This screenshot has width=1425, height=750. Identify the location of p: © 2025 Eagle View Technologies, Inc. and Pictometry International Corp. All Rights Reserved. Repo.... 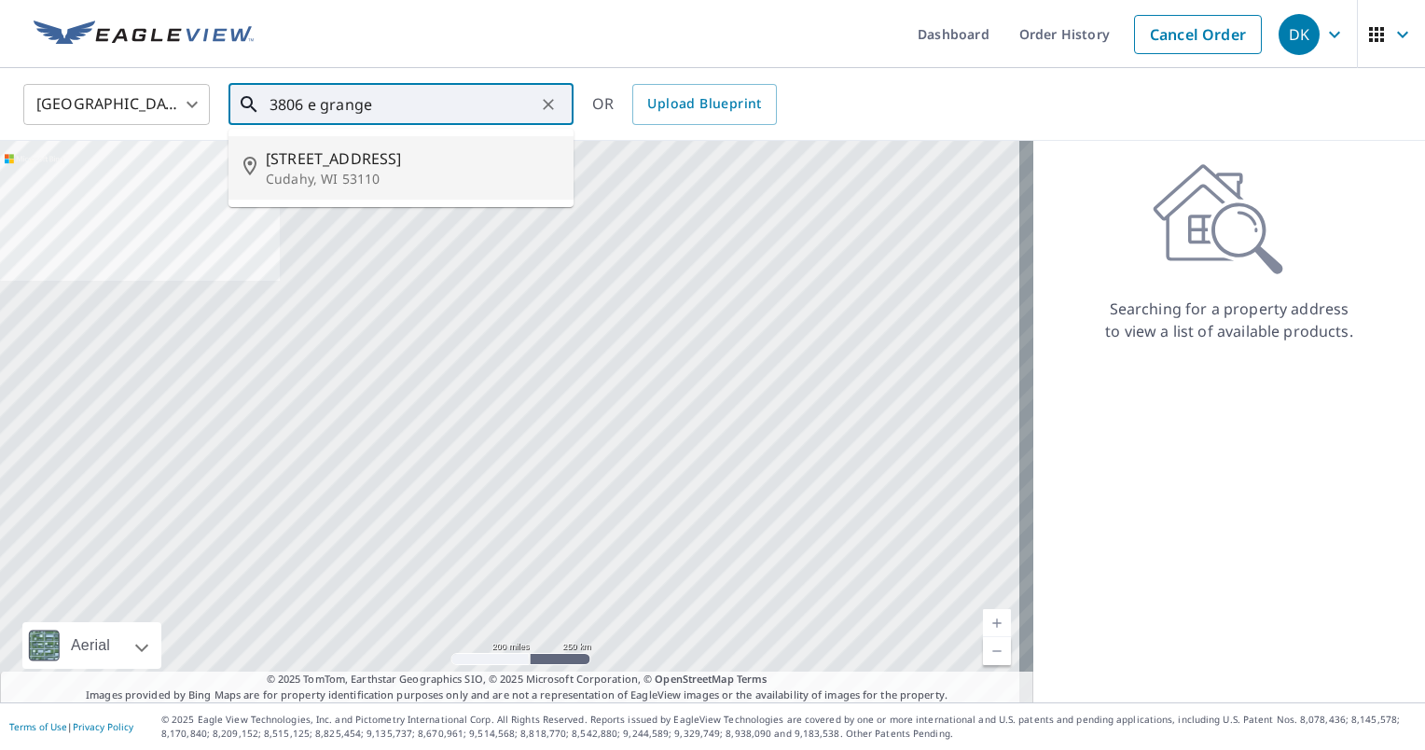
(788, 727).